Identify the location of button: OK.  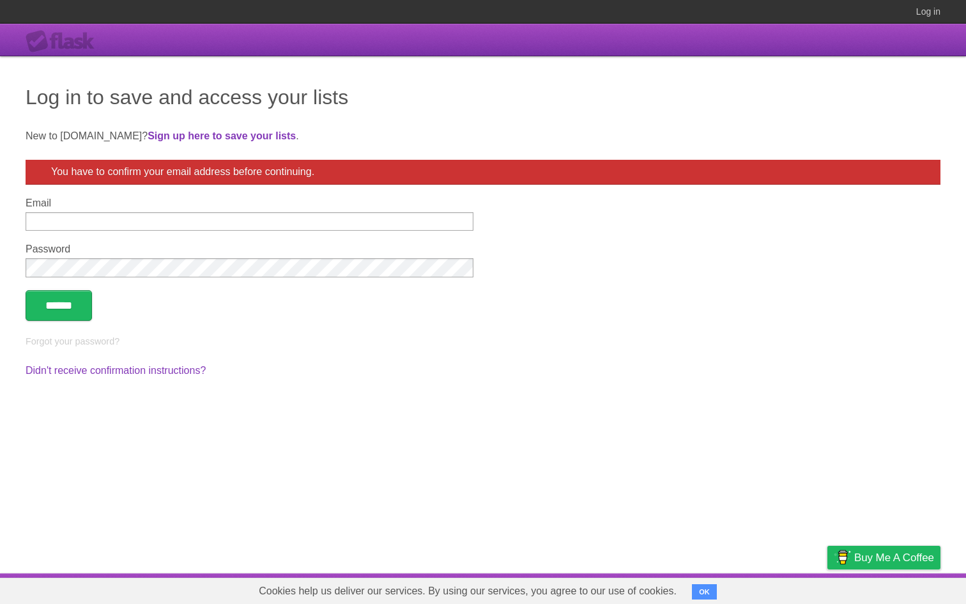
(704, 591).